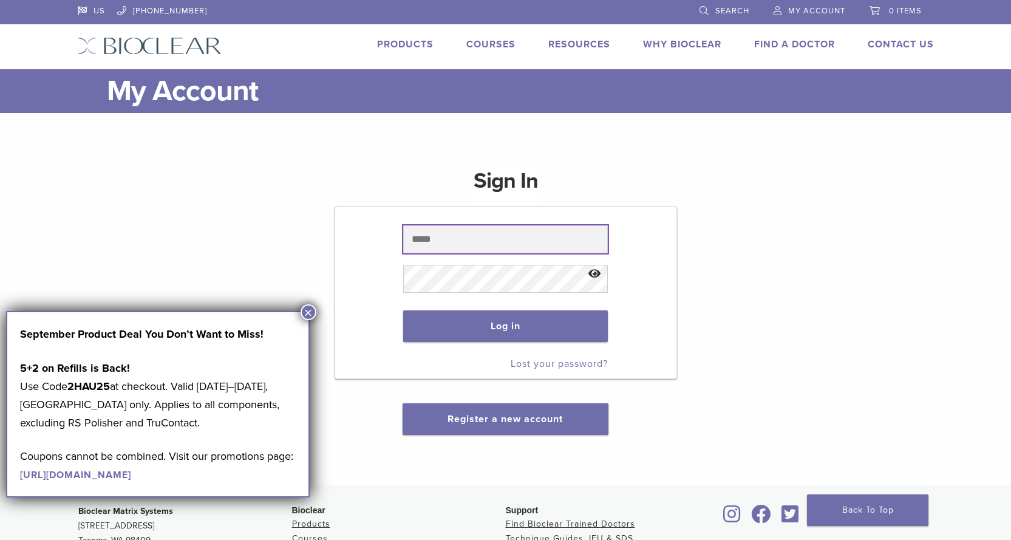 The width and height of the screenshot is (1011, 540). What do you see at coordinates (732, 11) in the screenshot?
I see `span: Search` at bounding box center [732, 11].